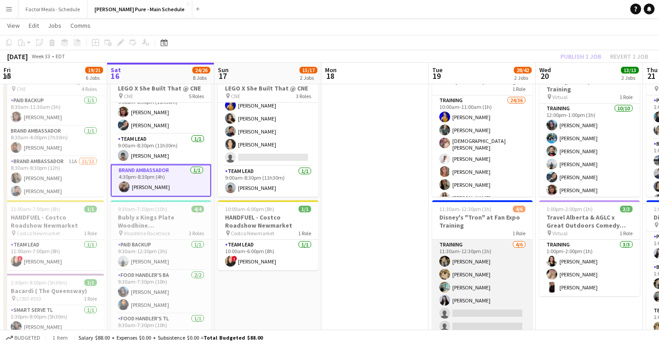 This screenshot has height=345, width=659. I want to click on span: 4/4, so click(198, 209).